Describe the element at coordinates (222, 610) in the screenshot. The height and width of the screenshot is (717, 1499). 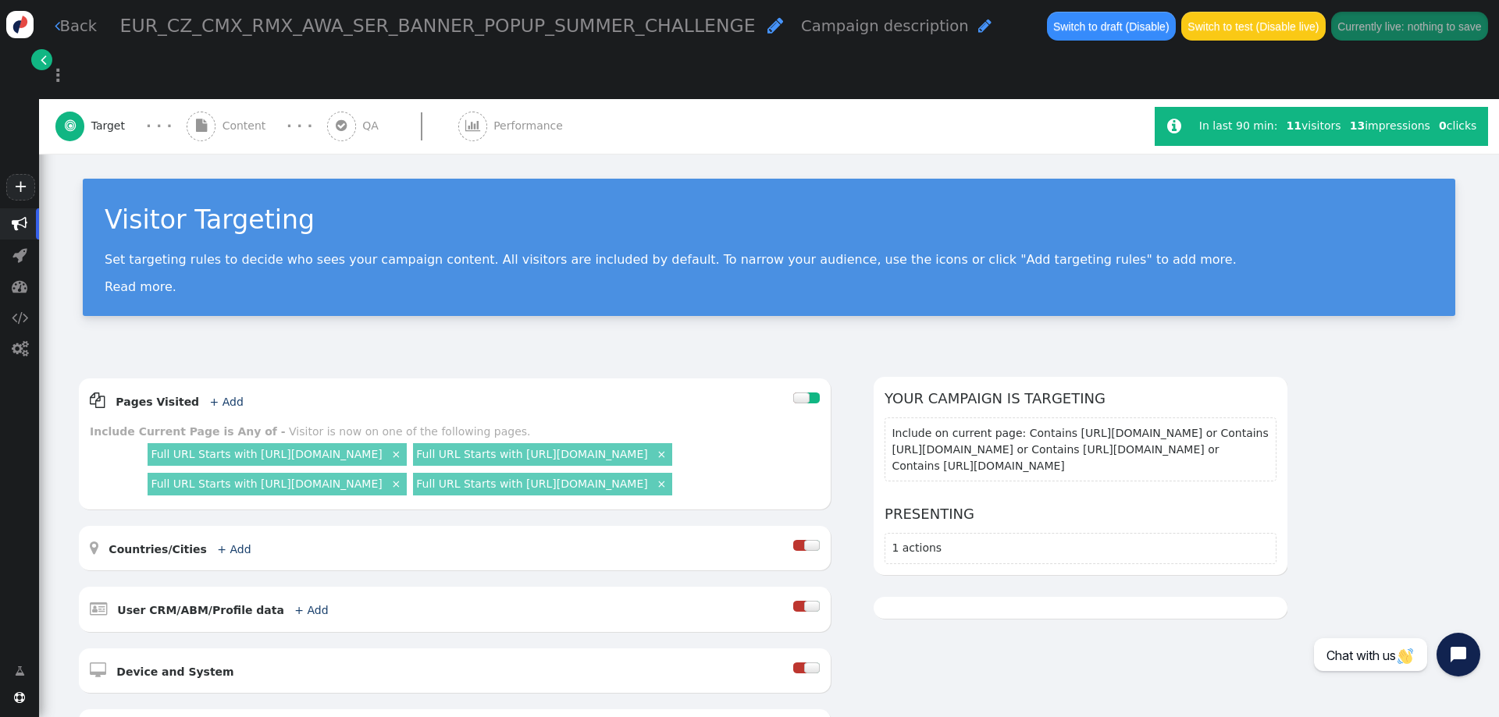
I see `a:  User CRM/ABM/Profile data + Add` at that location.